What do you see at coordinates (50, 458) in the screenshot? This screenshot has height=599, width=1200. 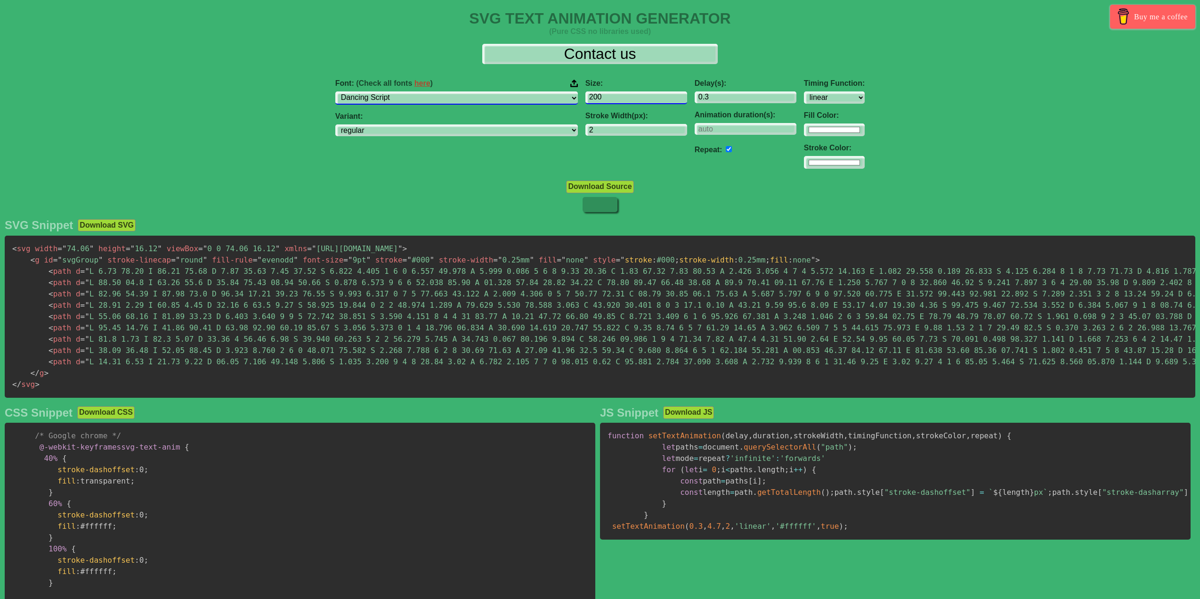 I see `span: 40%` at bounding box center [50, 458].